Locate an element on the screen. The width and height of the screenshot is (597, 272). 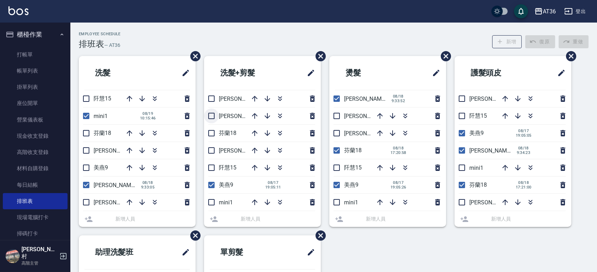
span: 9:33:05 is located at coordinates (148, 187).